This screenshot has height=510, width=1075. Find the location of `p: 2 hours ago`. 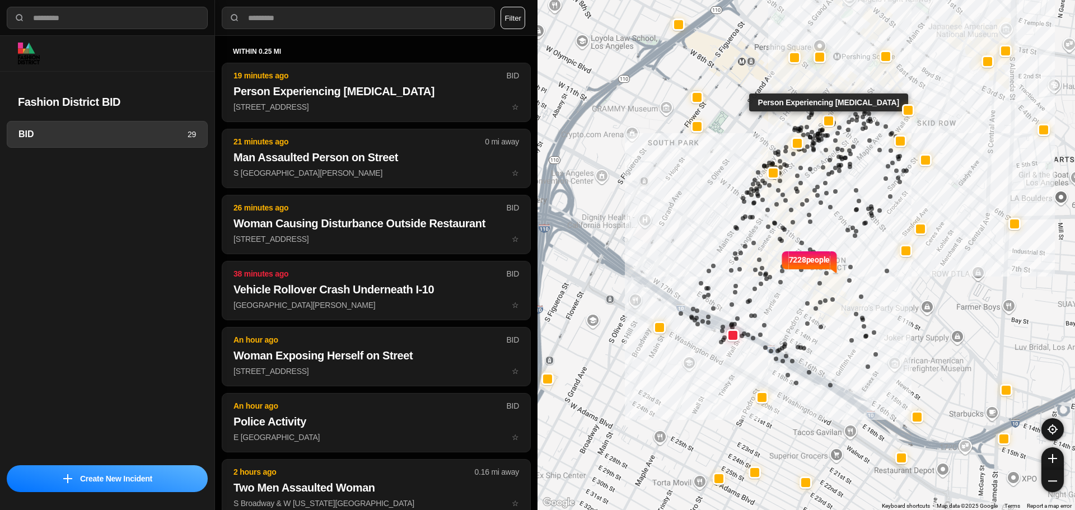

p: 2 hours ago is located at coordinates (354, 472).